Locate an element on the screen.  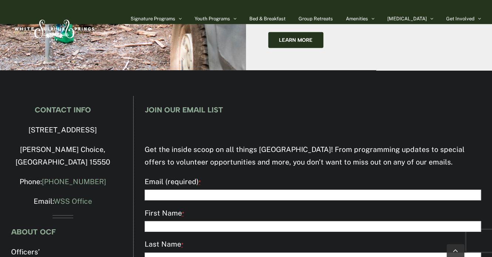
span: Youth Programs is located at coordinates (212, 18).